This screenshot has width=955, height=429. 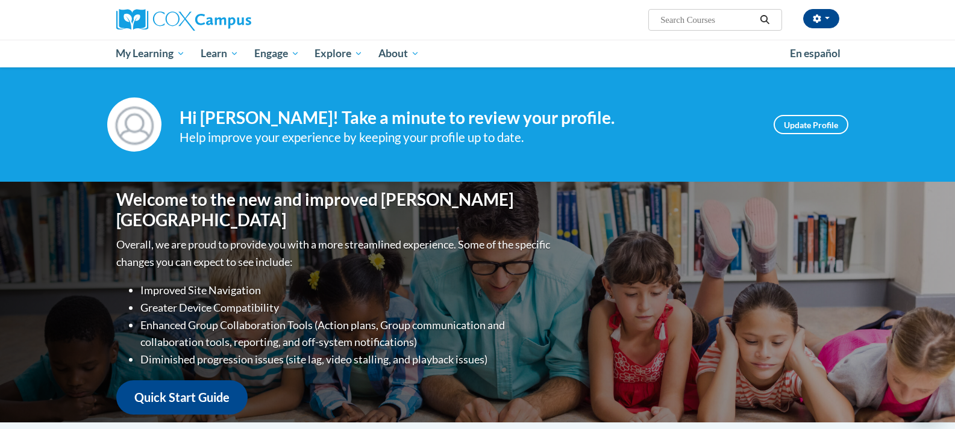 What do you see at coordinates (338, 54) in the screenshot?
I see `span: Explore` at bounding box center [338, 54].